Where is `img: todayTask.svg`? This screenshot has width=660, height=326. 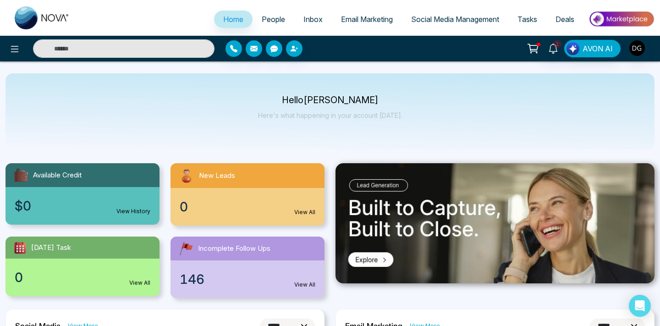 img: todayTask.svg is located at coordinates (20, 248).